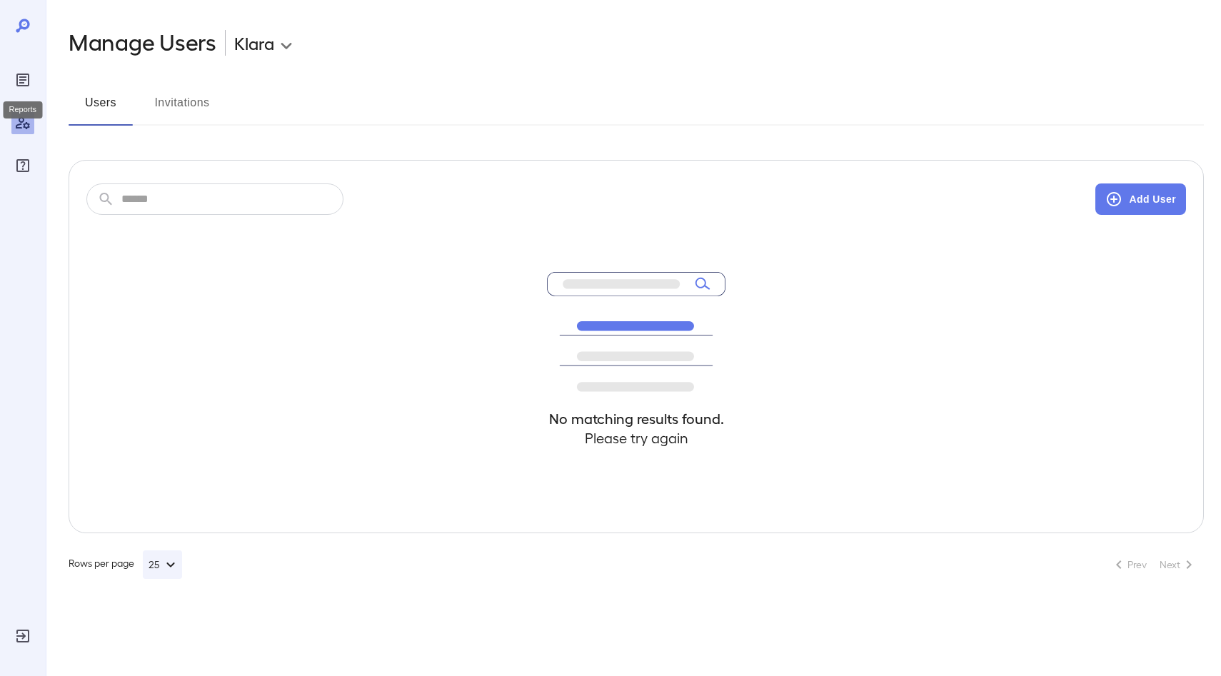 The width and height of the screenshot is (1221, 676). I want to click on p: Klara, so click(254, 43).